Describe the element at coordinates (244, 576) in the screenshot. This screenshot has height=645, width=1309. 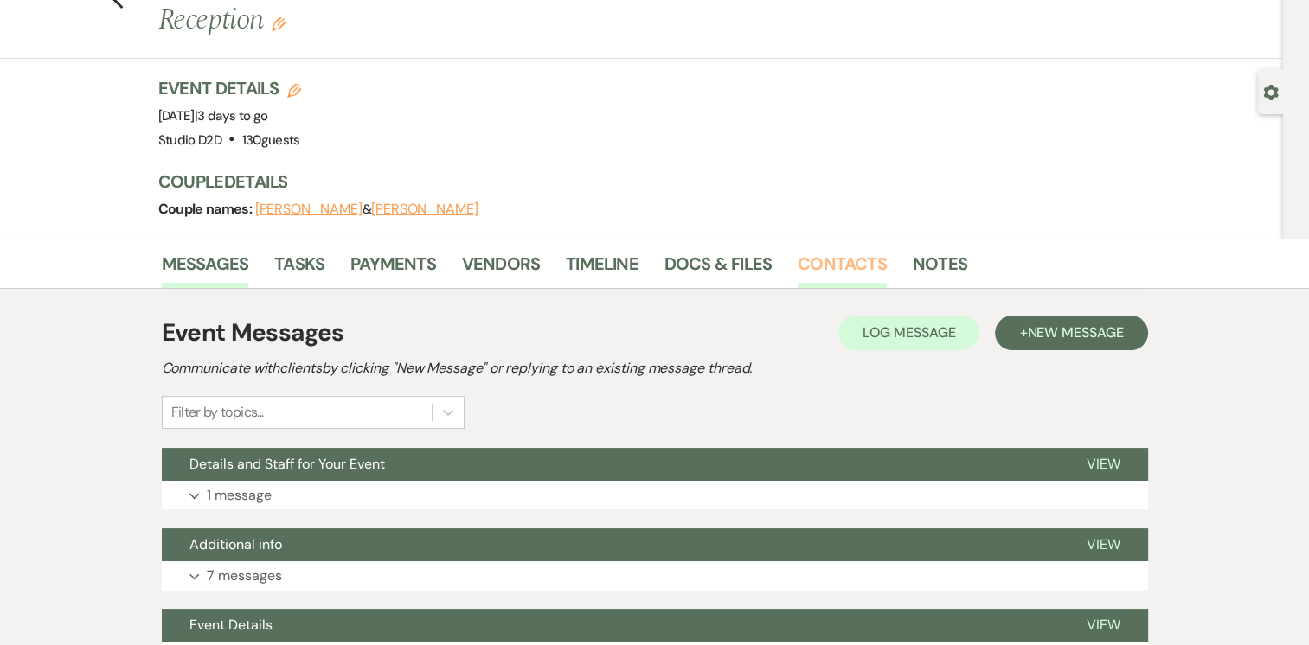
I see `p: 7 messages` at that location.